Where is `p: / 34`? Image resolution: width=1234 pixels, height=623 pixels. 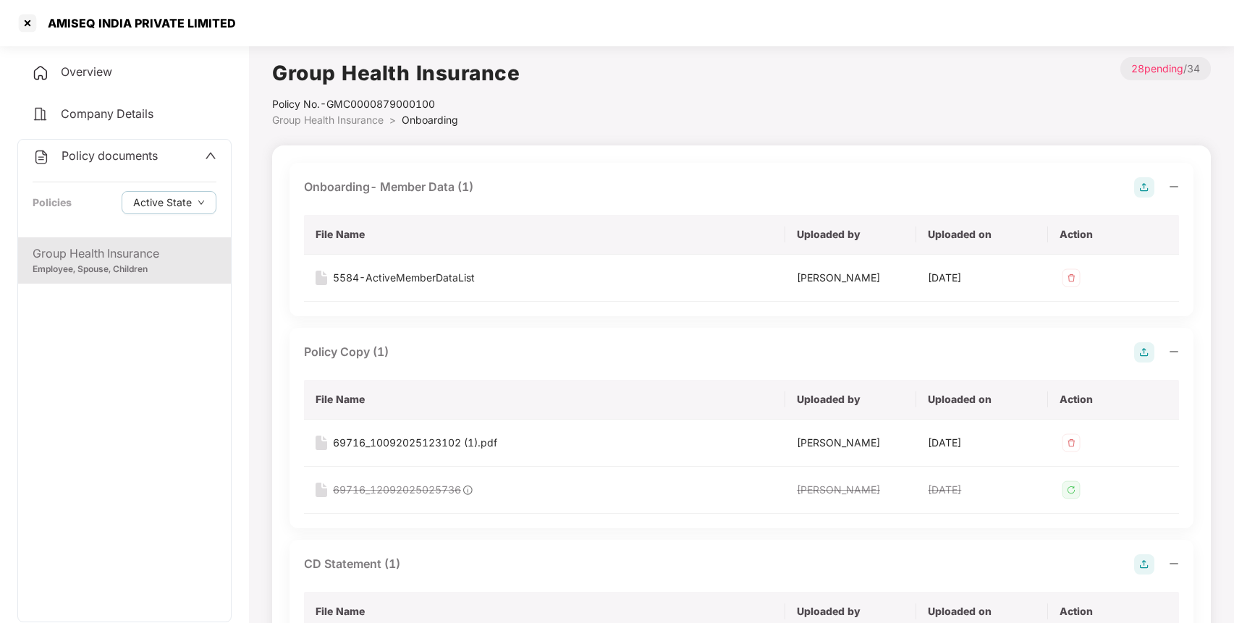
p: / 34 is located at coordinates (1166, 69).